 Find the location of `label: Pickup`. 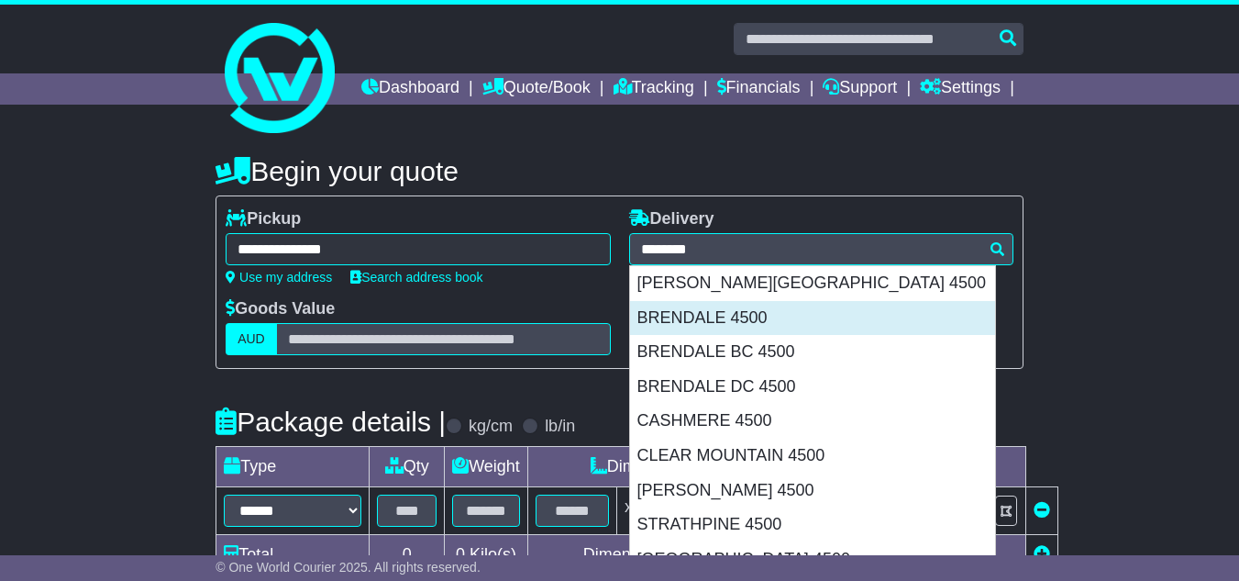

label: Pickup is located at coordinates (263, 219).